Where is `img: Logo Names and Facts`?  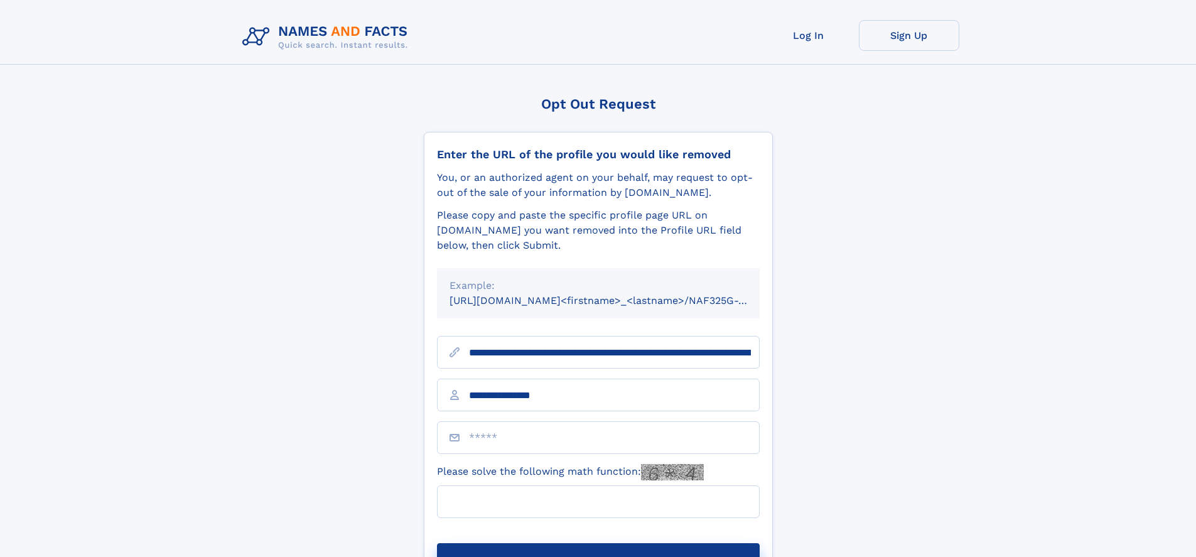
img: Logo Names and Facts is located at coordinates (328, 37).